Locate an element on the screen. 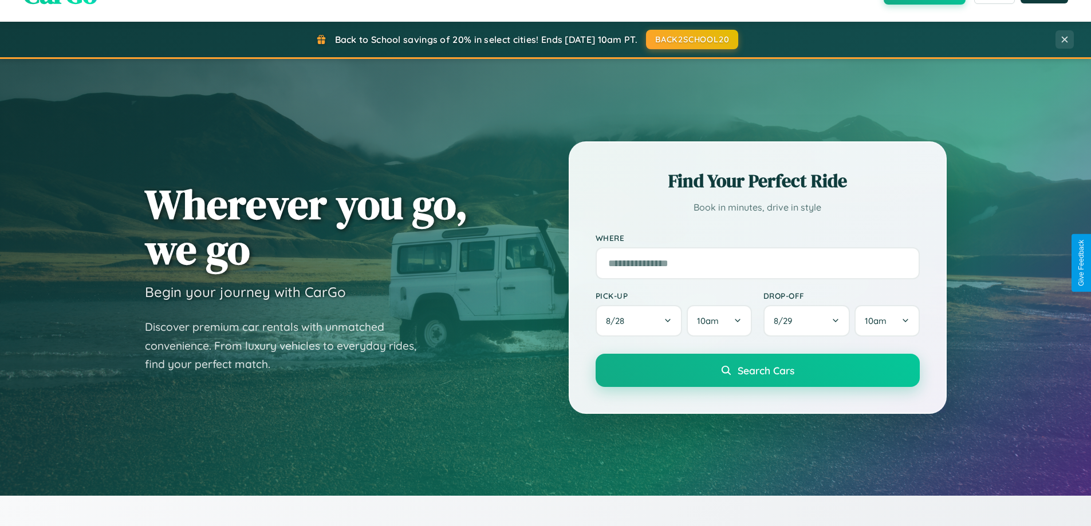  button: Search Cars is located at coordinates (758, 371).